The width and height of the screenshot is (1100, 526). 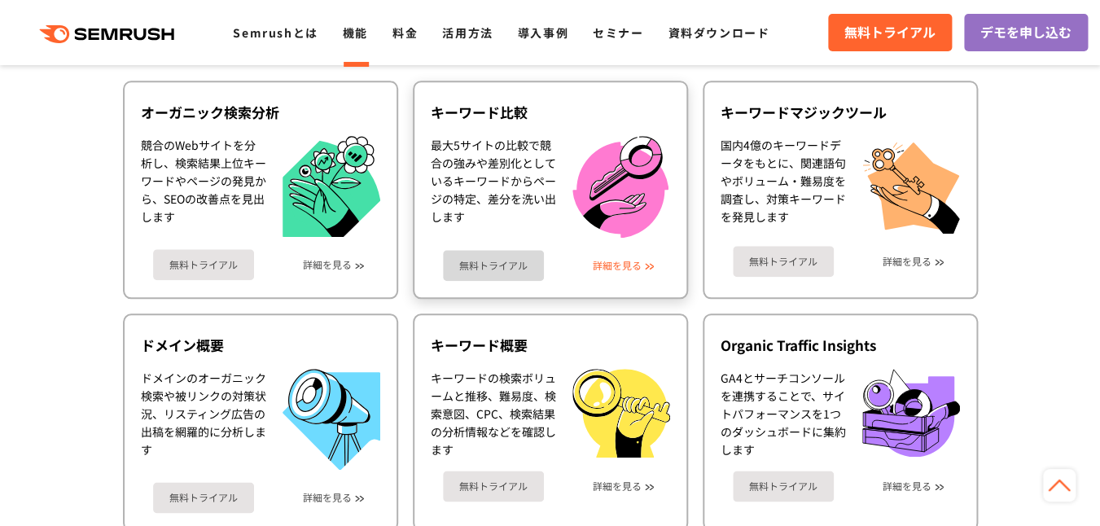 What do you see at coordinates (331, 186) in the screenshot?
I see `img: オーガニック検索分析` at bounding box center [331, 186].